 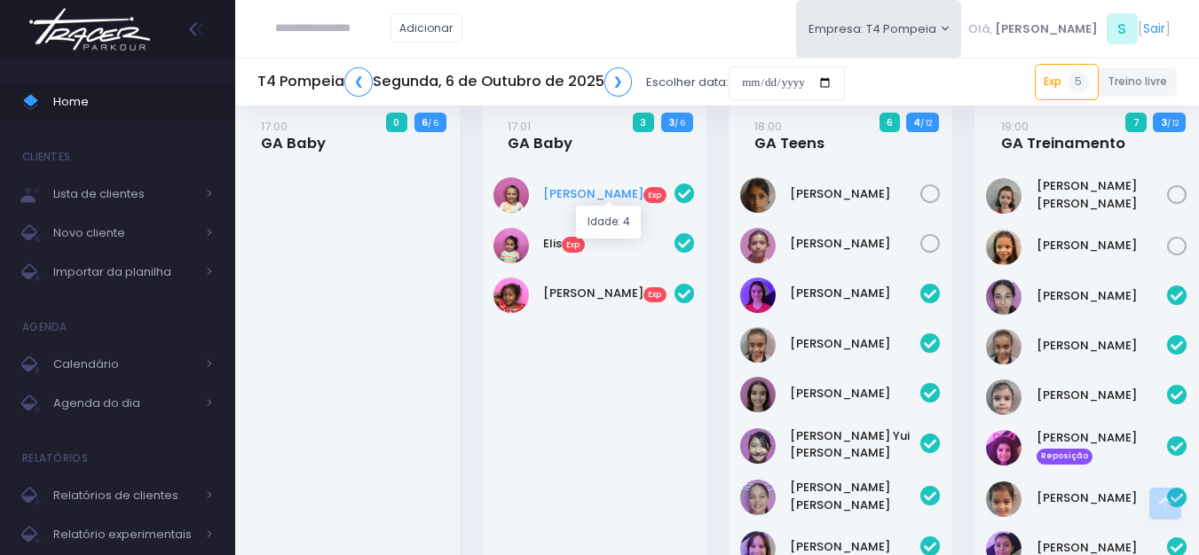 I want to click on img: Giovanna vilela, so click(x=758, y=395).